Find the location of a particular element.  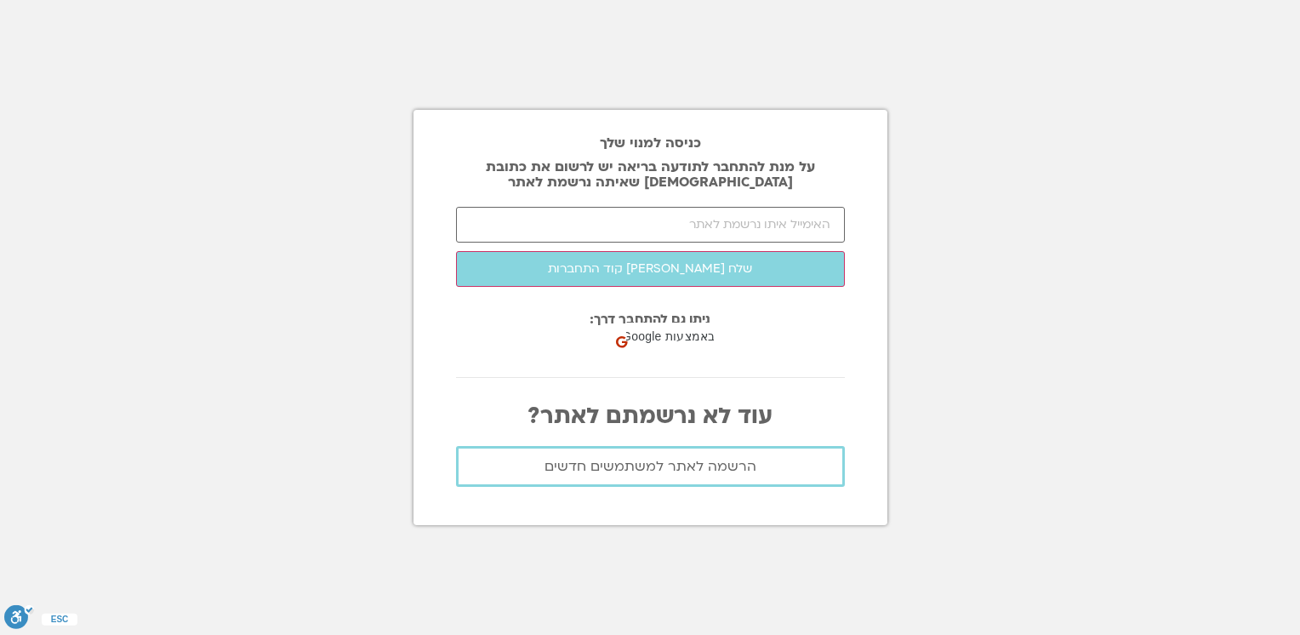

span: כניסה באמצעות Google is located at coordinates (685, 336).